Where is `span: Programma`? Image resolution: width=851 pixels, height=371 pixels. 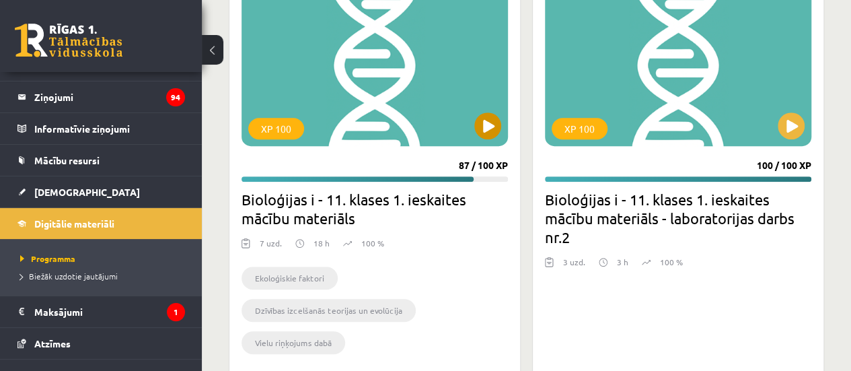
span: Programma is located at coordinates (48, 258).